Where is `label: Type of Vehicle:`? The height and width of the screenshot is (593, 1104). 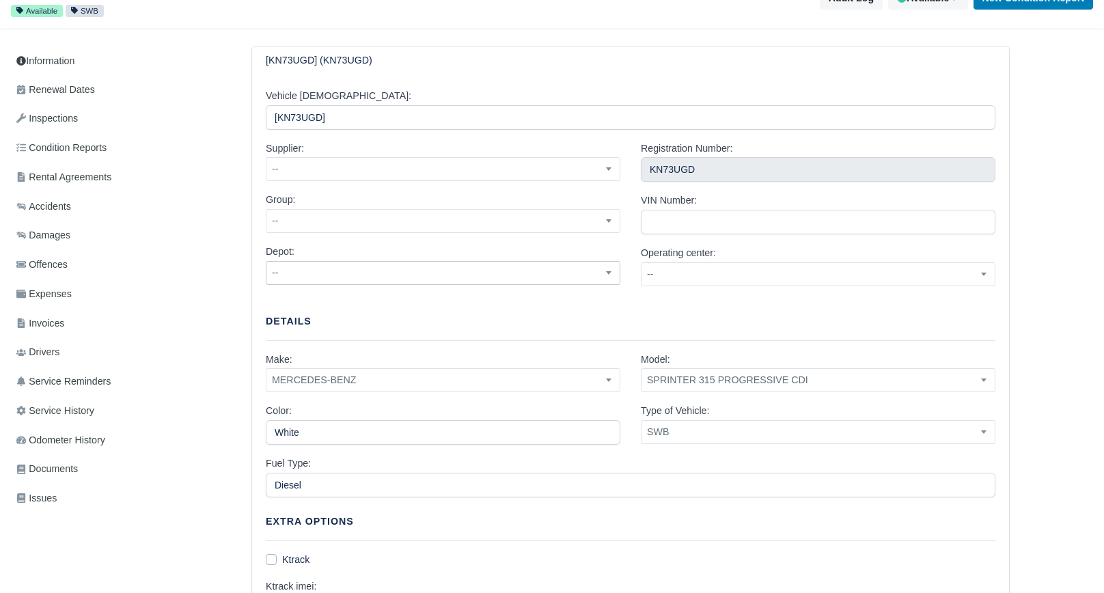 label: Type of Vehicle: is located at coordinates (675, 411).